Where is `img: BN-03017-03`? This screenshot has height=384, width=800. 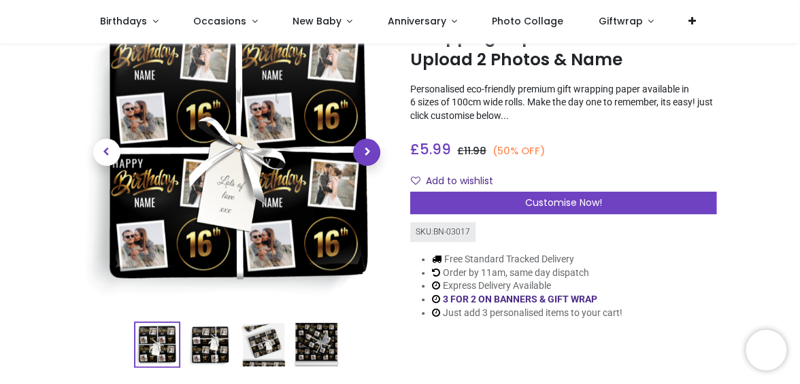 img: BN-03017-03 is located at coordinates (263, 345).